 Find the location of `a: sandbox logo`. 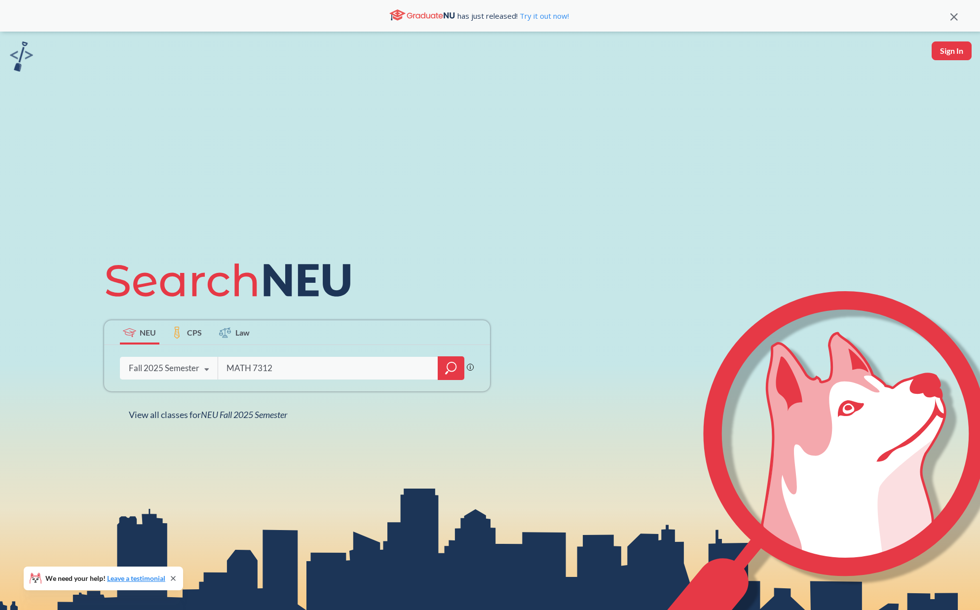

a: sandbox logo is located at coordinates (21, 58).